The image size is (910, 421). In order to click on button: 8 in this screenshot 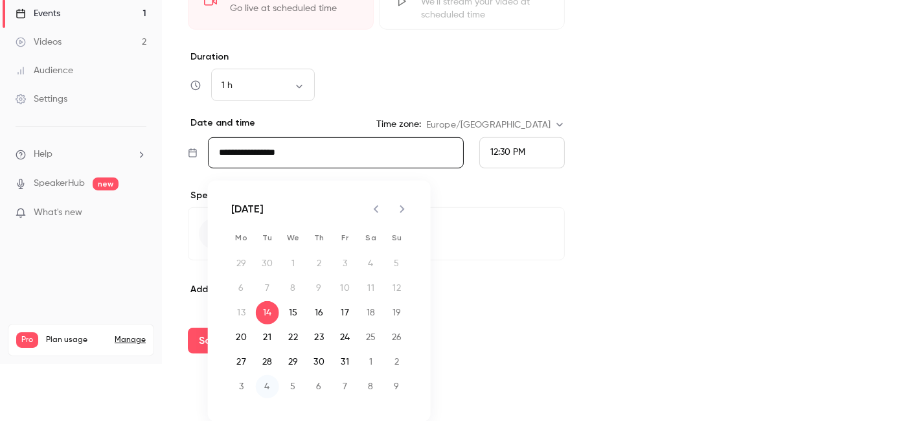, I will do `click(371, 387)`.